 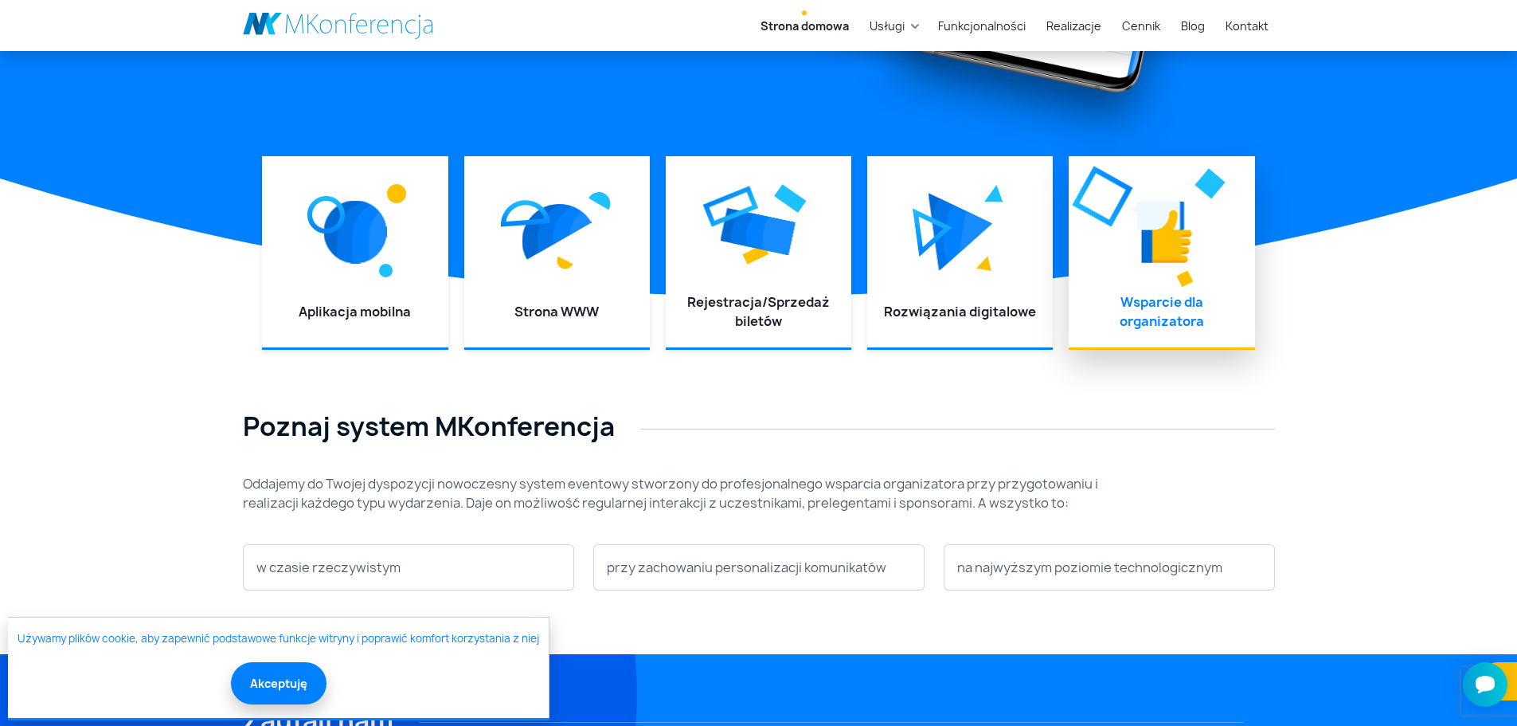 I want to click on p: w czasie rzeczywistym, so click(x=409, y=567).